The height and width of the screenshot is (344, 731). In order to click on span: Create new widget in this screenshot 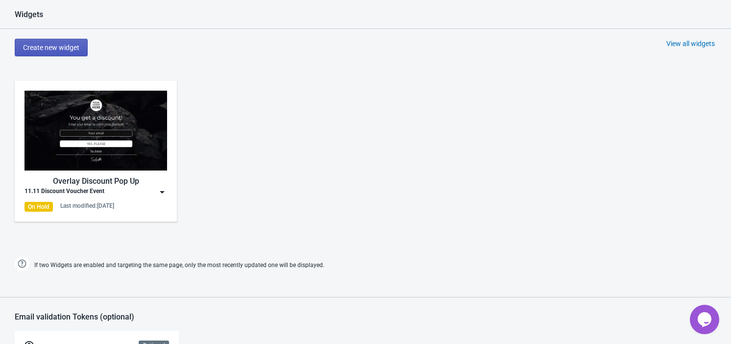, I will do `click(51, 48)`.